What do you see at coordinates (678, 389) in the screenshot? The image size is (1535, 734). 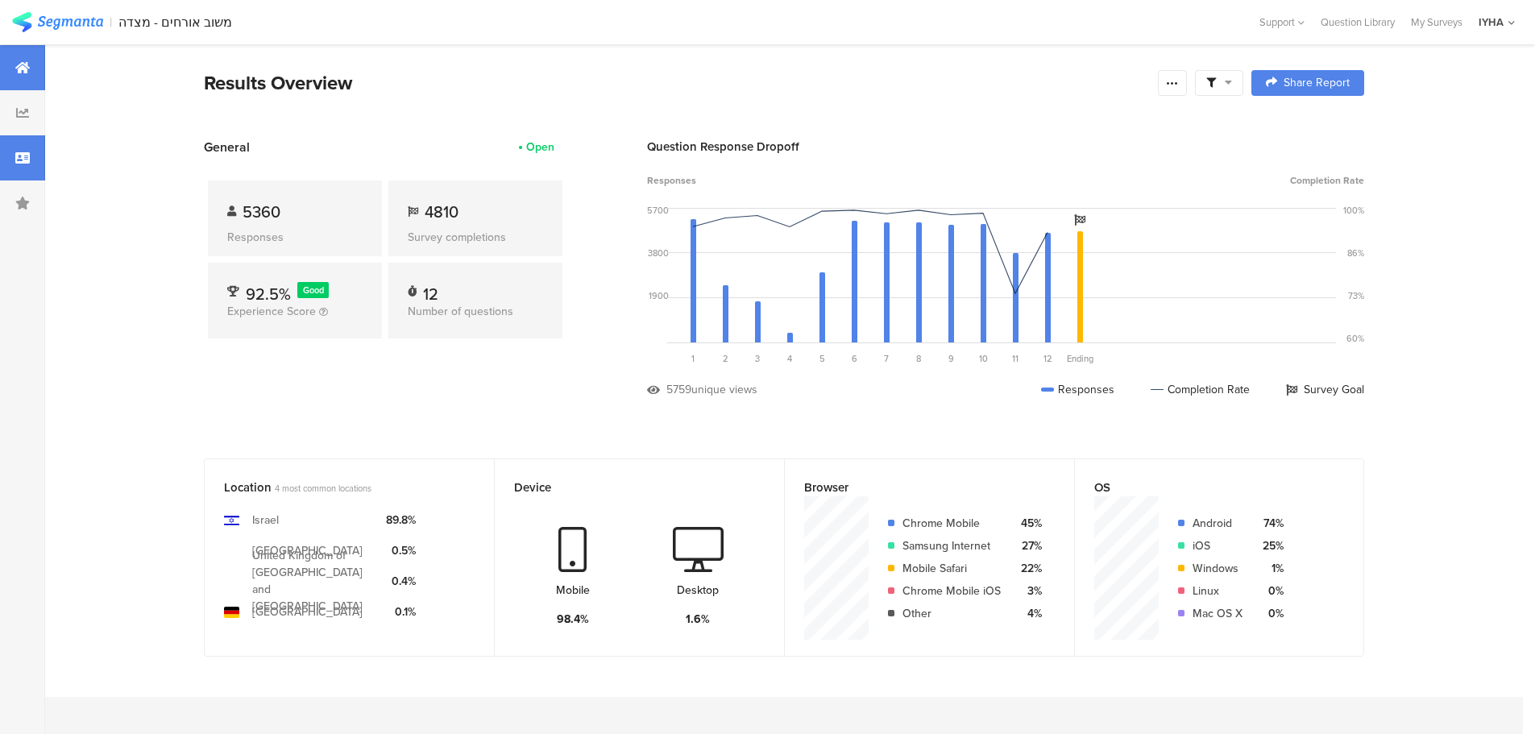 I see `div: 5759` at bounding box center [678, 389].